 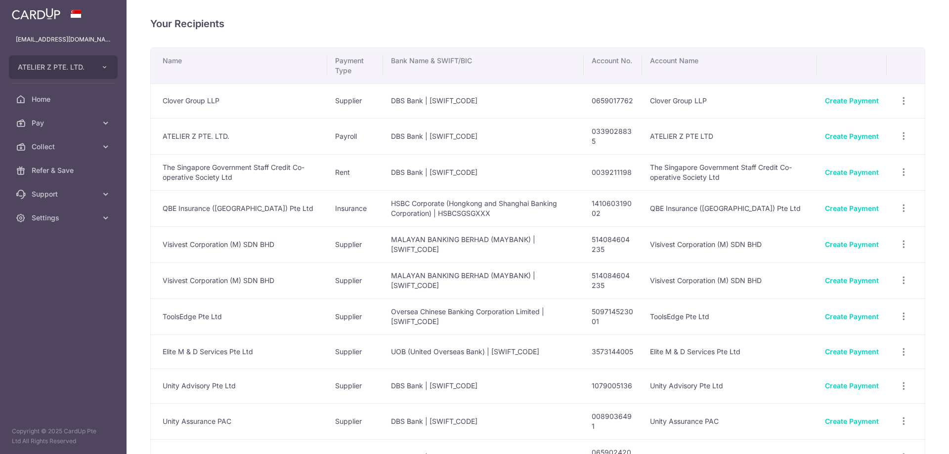 I want to click on td: ATELIER Z PTE. LTD., so click(x=239, y=136).